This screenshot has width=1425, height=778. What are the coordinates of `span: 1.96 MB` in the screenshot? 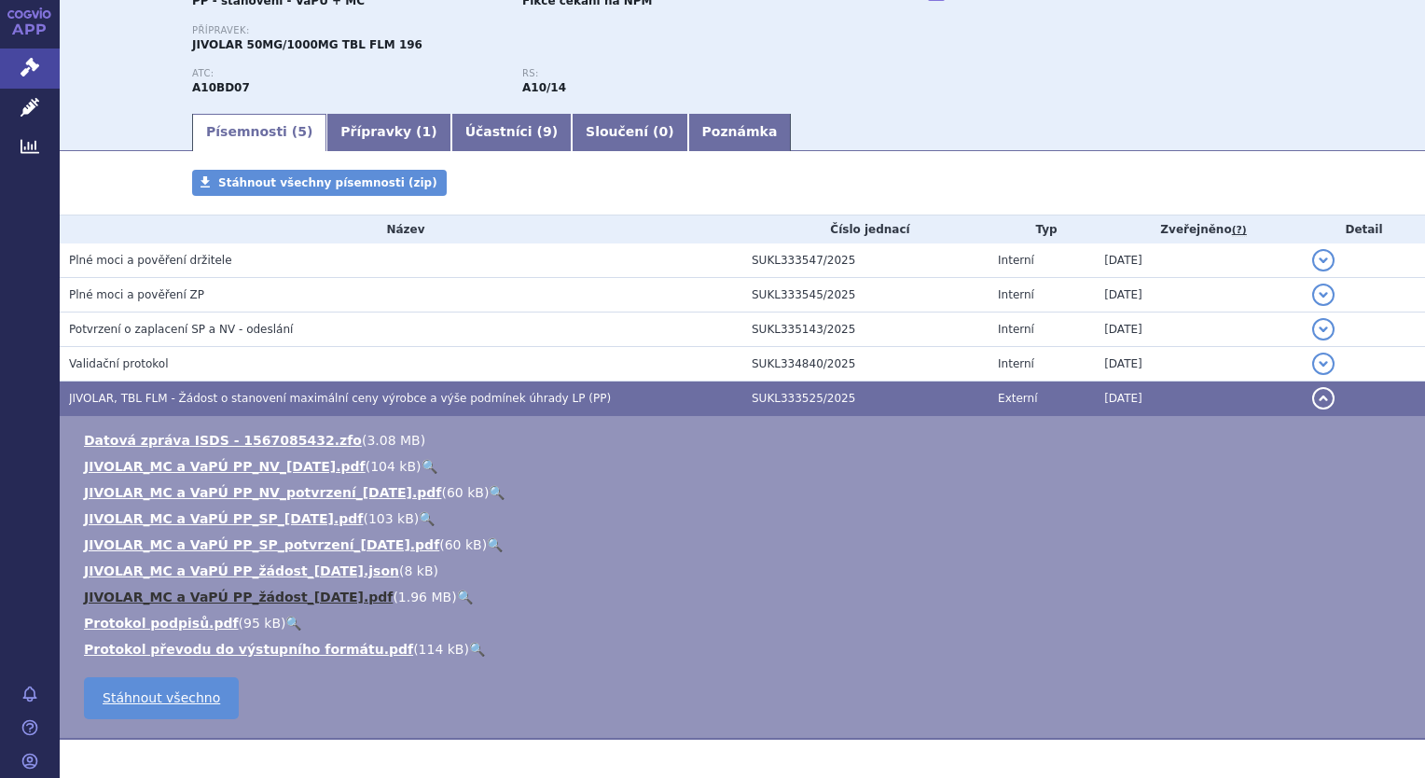 It's located at (424, 597).